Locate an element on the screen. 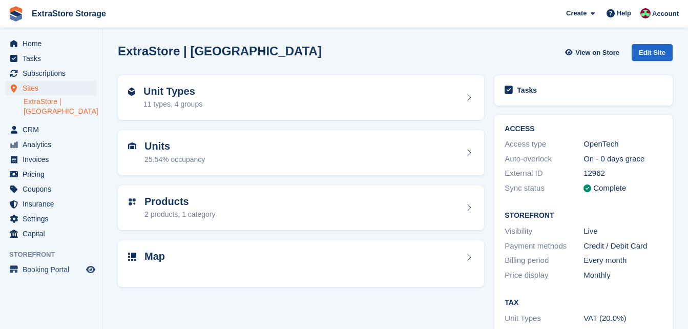 Image resolution: width=688 pixels, height=329 pixels. div: Price display is located at coordinates (544, 275).